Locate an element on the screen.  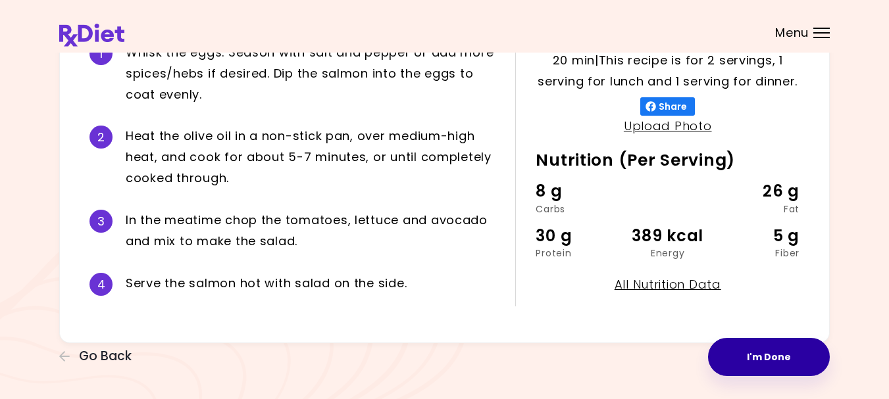
div: Fiber is located at coordinates (755, 253).